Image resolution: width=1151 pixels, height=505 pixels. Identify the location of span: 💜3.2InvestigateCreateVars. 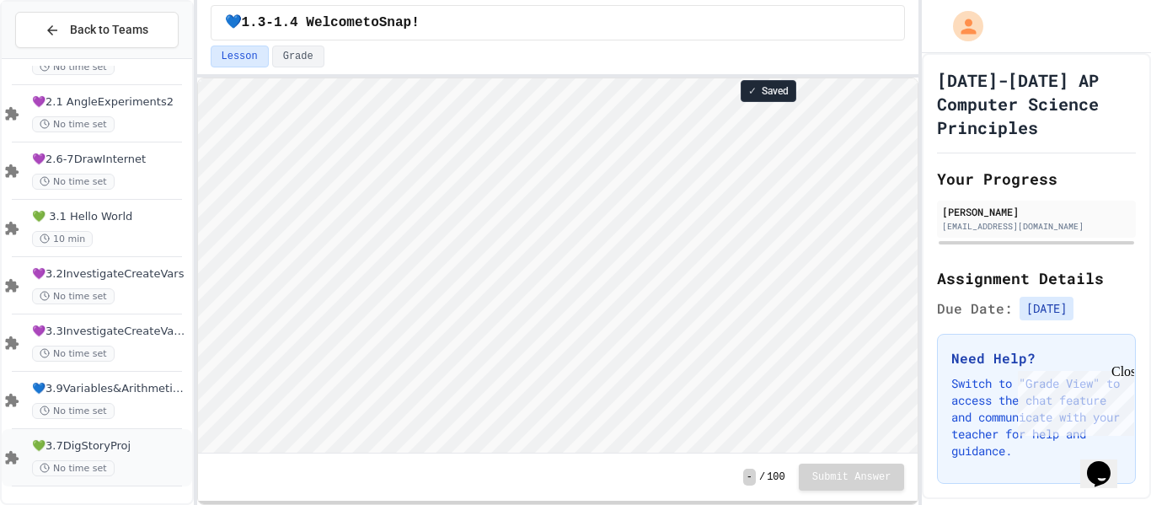
(110, 274).